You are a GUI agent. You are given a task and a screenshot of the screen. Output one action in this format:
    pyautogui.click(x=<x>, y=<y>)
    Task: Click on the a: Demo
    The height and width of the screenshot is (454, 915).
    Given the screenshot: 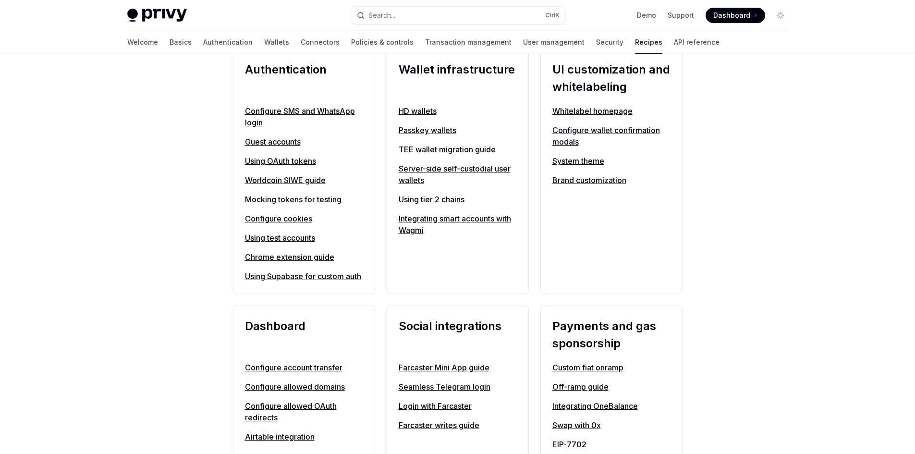 What is the action you would take?
    pyautogui.click(x=646, y=15)
    